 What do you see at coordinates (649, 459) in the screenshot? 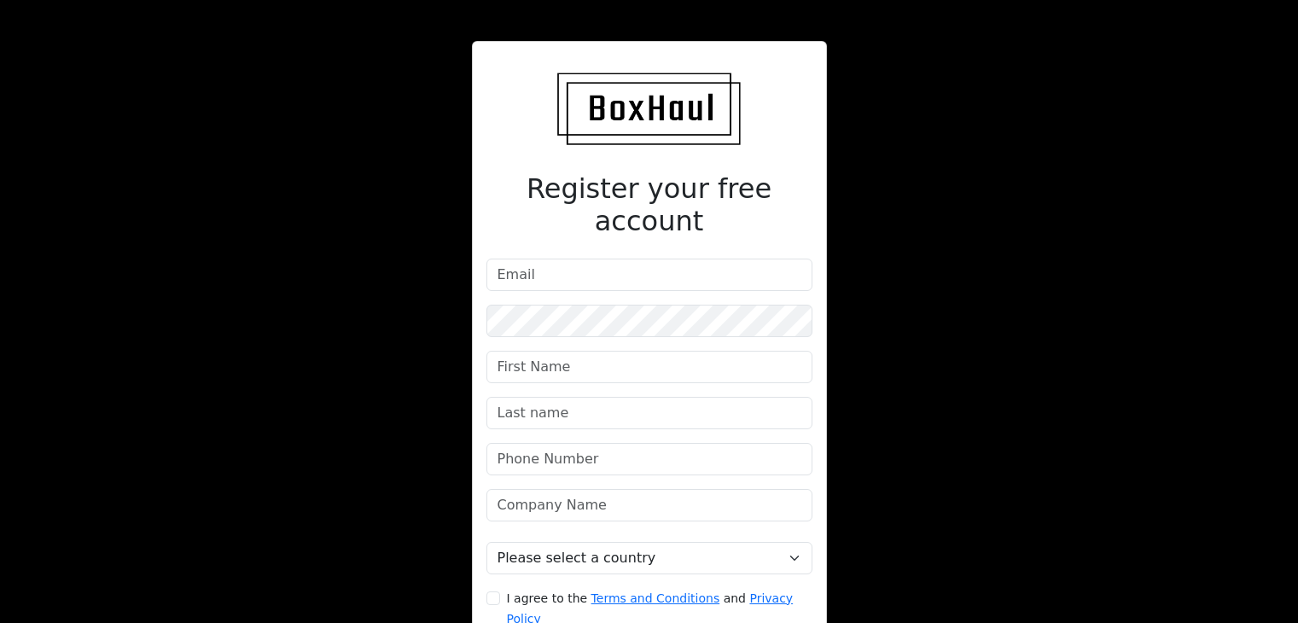
I see `input: Phone Number` at bounding box center [649, 459].